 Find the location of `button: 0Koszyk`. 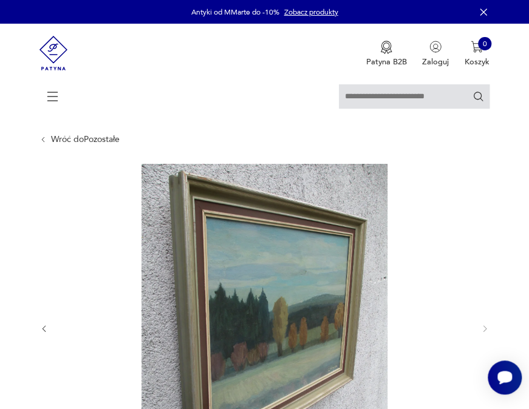

button: 0Koszyk is located at coordinates (477, 54).